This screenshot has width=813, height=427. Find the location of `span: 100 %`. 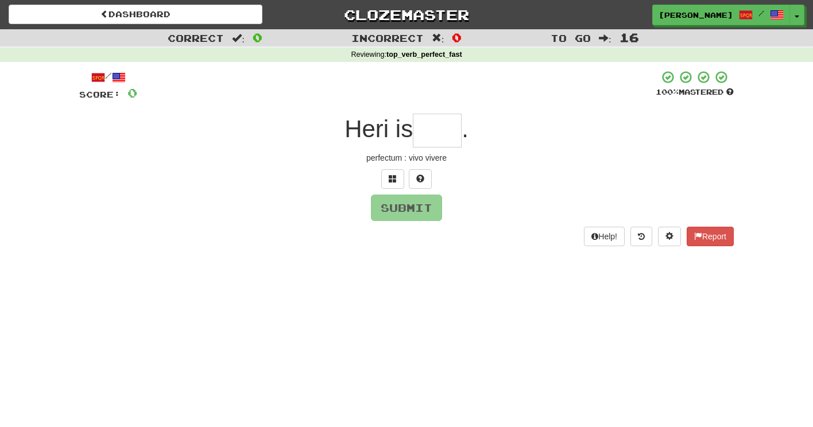

span: 100 % is located at coordinates (667, 92).